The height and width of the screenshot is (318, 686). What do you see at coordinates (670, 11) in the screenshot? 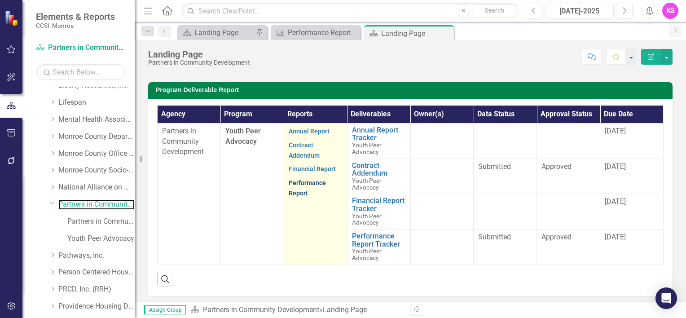
I see `button: KS` at bounding box center [670, 11].